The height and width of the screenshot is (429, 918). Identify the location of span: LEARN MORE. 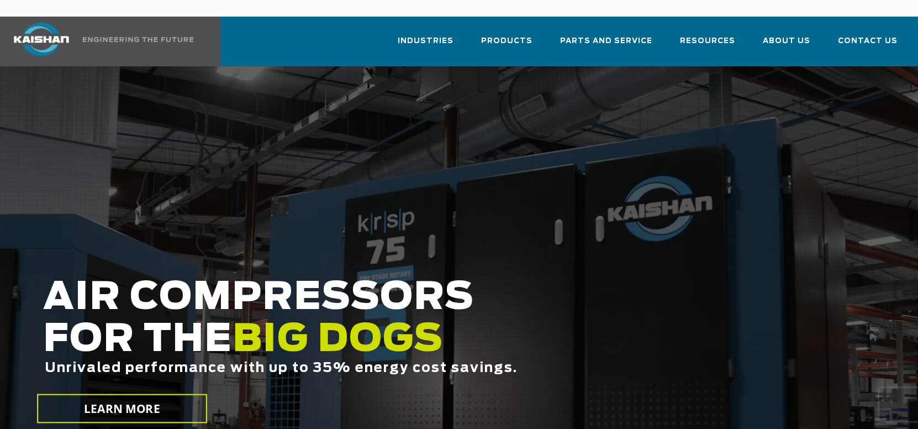
(123, 408).